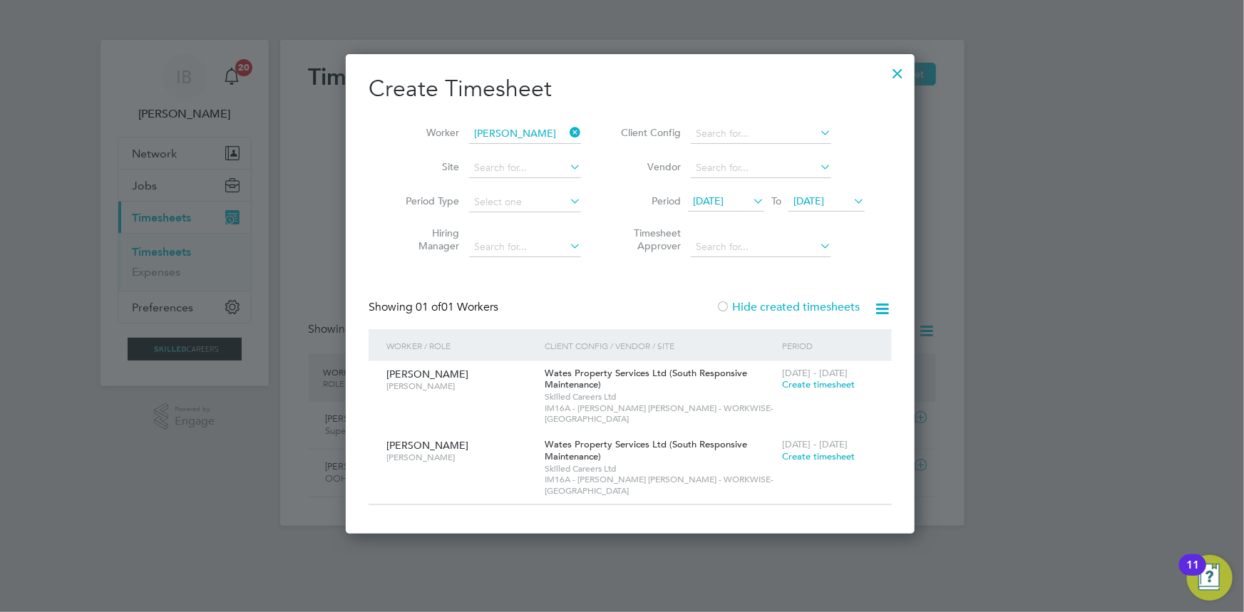 This screenshot has height=612, width=1244. I want to click on div: 11, so click(1193, 575).